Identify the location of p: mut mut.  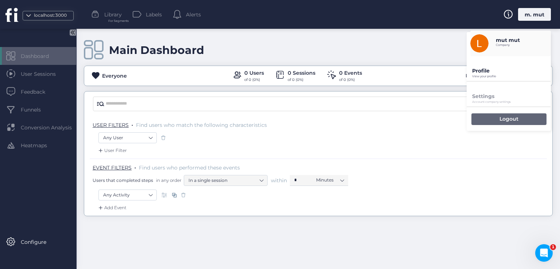
(508, 40).